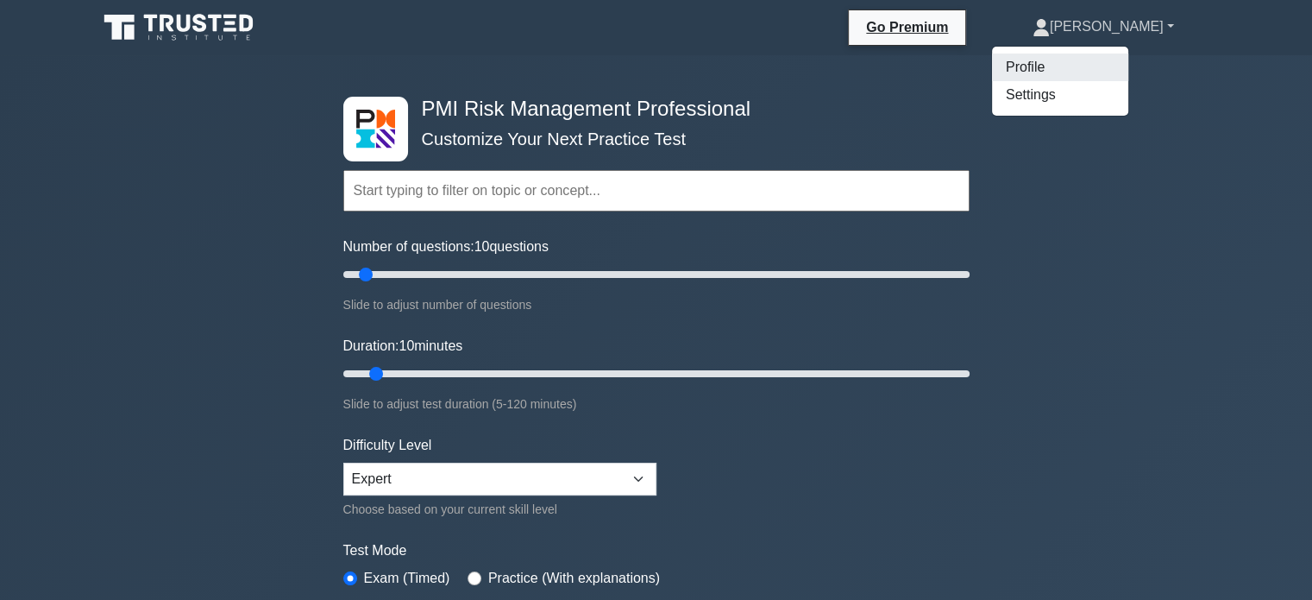 This screenshot has height=600, width=1312. What do you see at coordinates (656, 191) in the screenshot?
I see `input: Start typing to filter on topic or concept...` at bounding box center [656, 191].